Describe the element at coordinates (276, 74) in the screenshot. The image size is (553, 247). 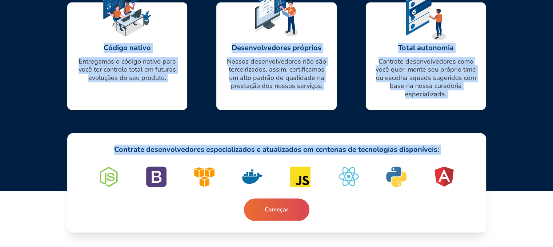
I see `p: Nossos desenvolvedores não são terceirizados, assim, certificamos um alto padrão de qualidade na ...` at that location.